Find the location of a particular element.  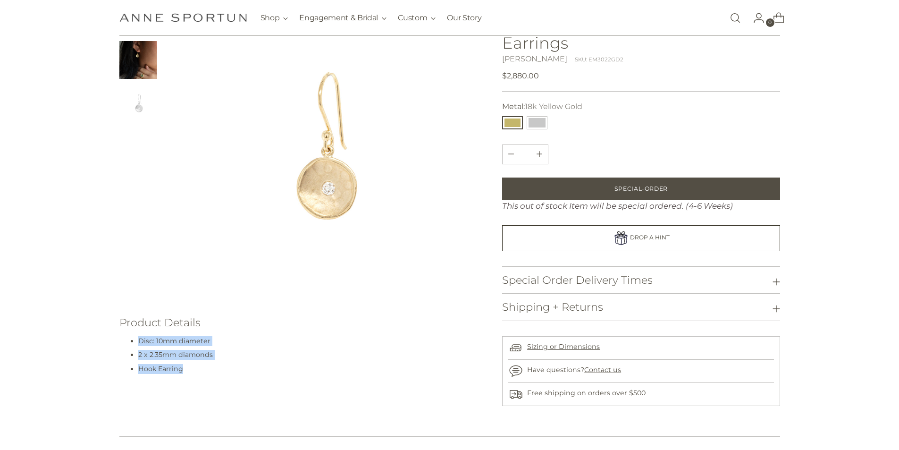

h1: Hammered 10mm Disc Diamond Earrings is located at coordinates (641, 34).